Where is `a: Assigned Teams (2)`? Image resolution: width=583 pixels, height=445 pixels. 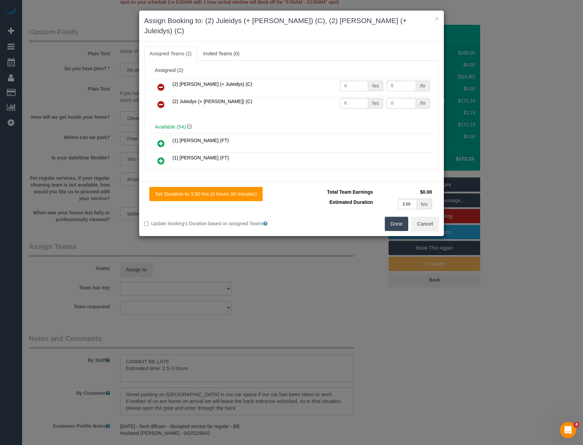 a: Assigned Teams (2) is located at coordinates (170, 54).